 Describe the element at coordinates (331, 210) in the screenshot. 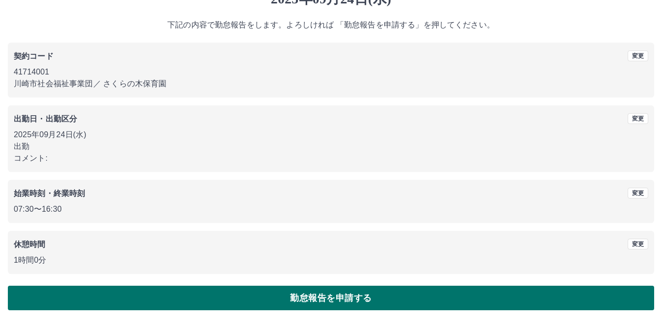

I see `p: 07:30 〜 16:30` at that location.